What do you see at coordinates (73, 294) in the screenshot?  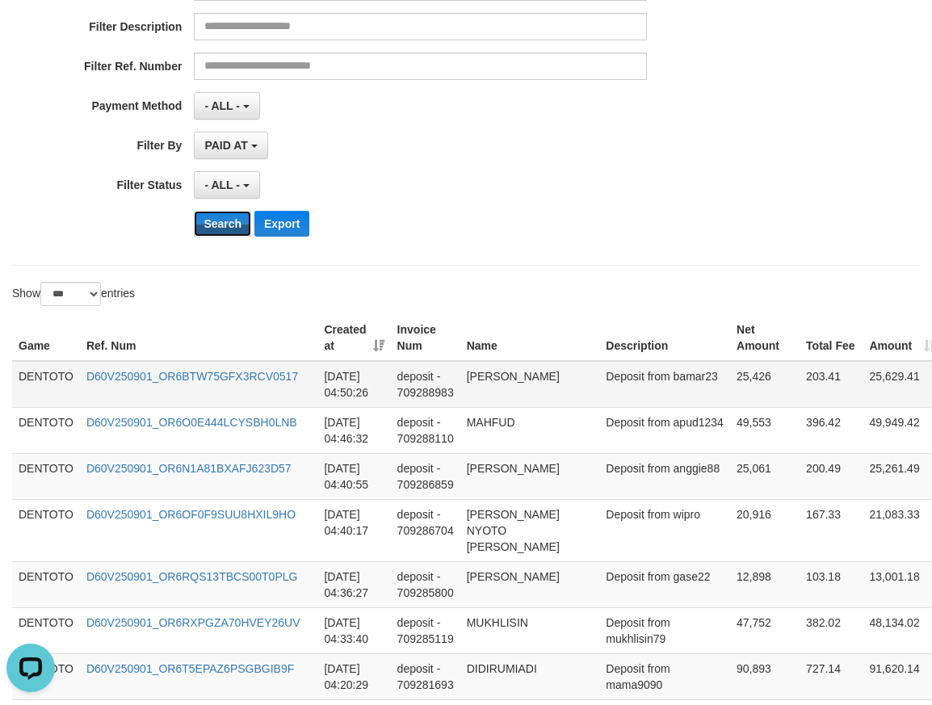 I see `label: Show entries` at bounding box center [73, 294].